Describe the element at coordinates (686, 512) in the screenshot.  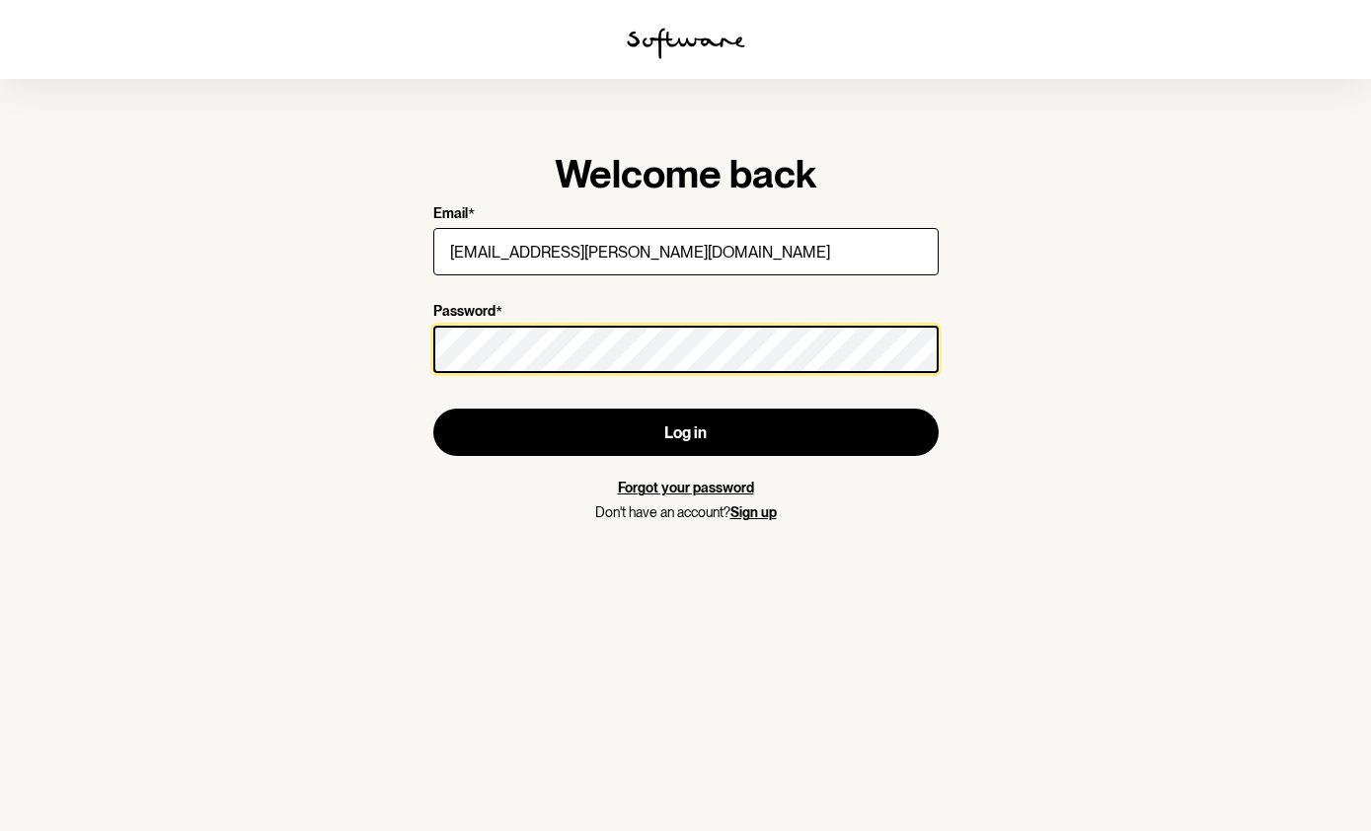
I see `p: Don't have an account?` at that location.